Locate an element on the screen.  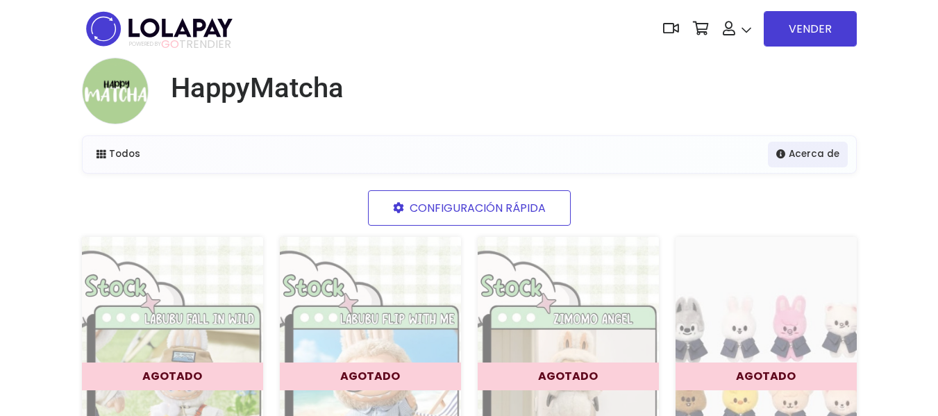
span: GO is located at coordinates (170, 44).